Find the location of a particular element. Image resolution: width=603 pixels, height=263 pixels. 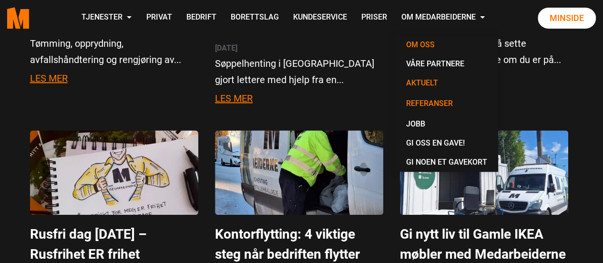

a: Gi noen et gavekort is located at coordinates (447, 162).